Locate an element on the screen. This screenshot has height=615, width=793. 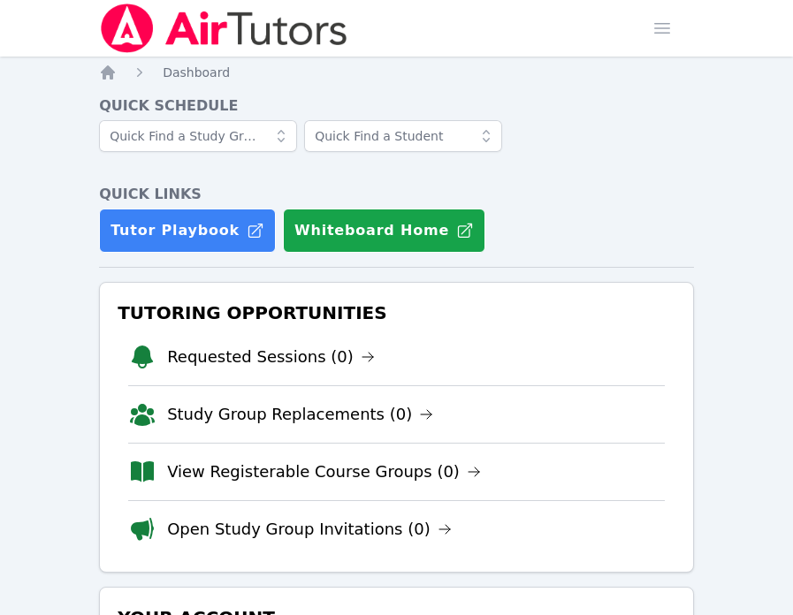
img: Air Tutors is located at coordinates (224, 28).